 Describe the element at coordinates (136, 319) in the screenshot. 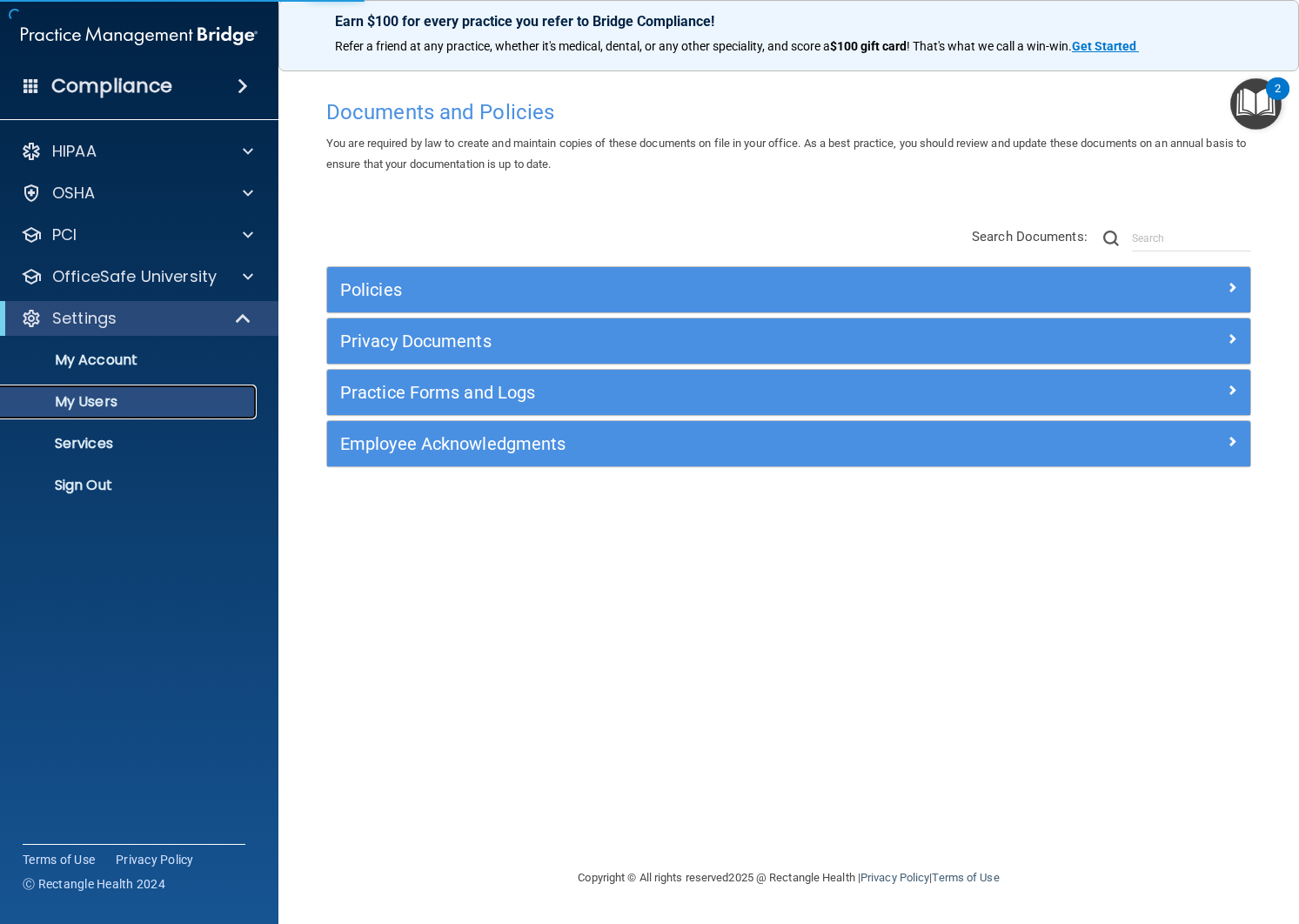

I see `a: Settings` at that location.